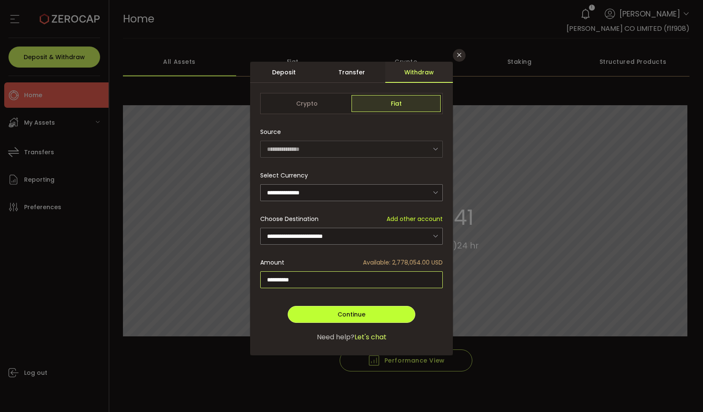 The image size is (703, 412). I want to click on span: Fiat, so click(396, 104).